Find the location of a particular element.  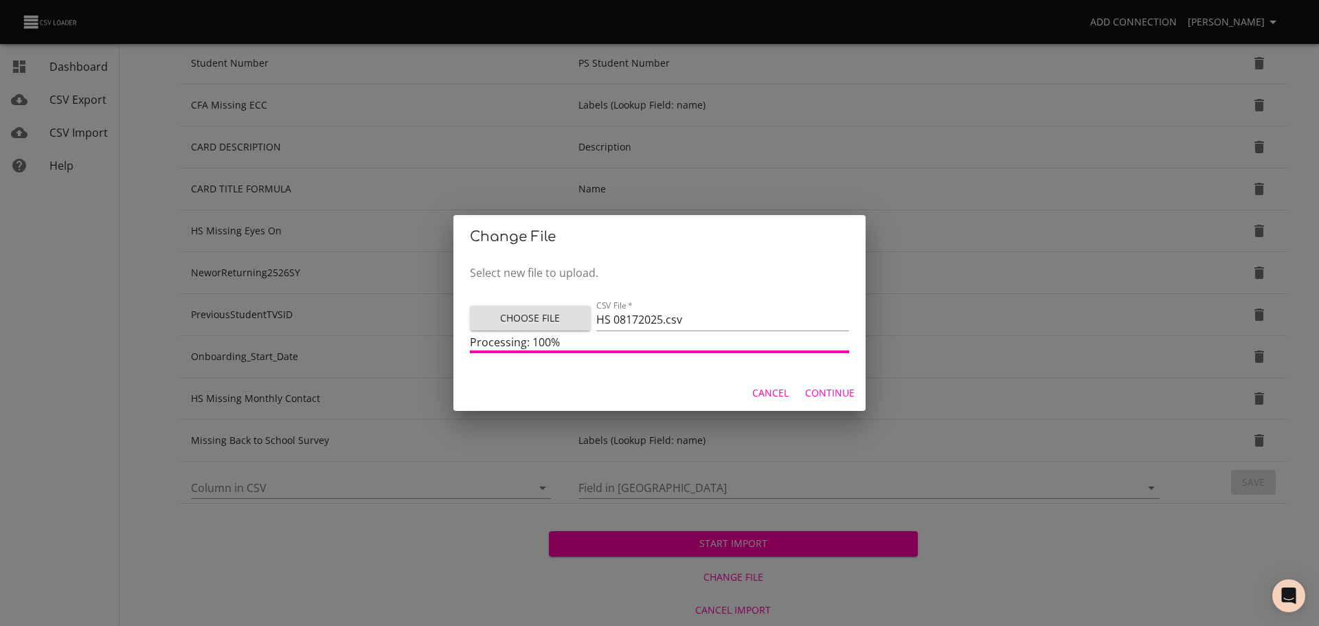

button: Choose File is located at coordinates (530, 318).